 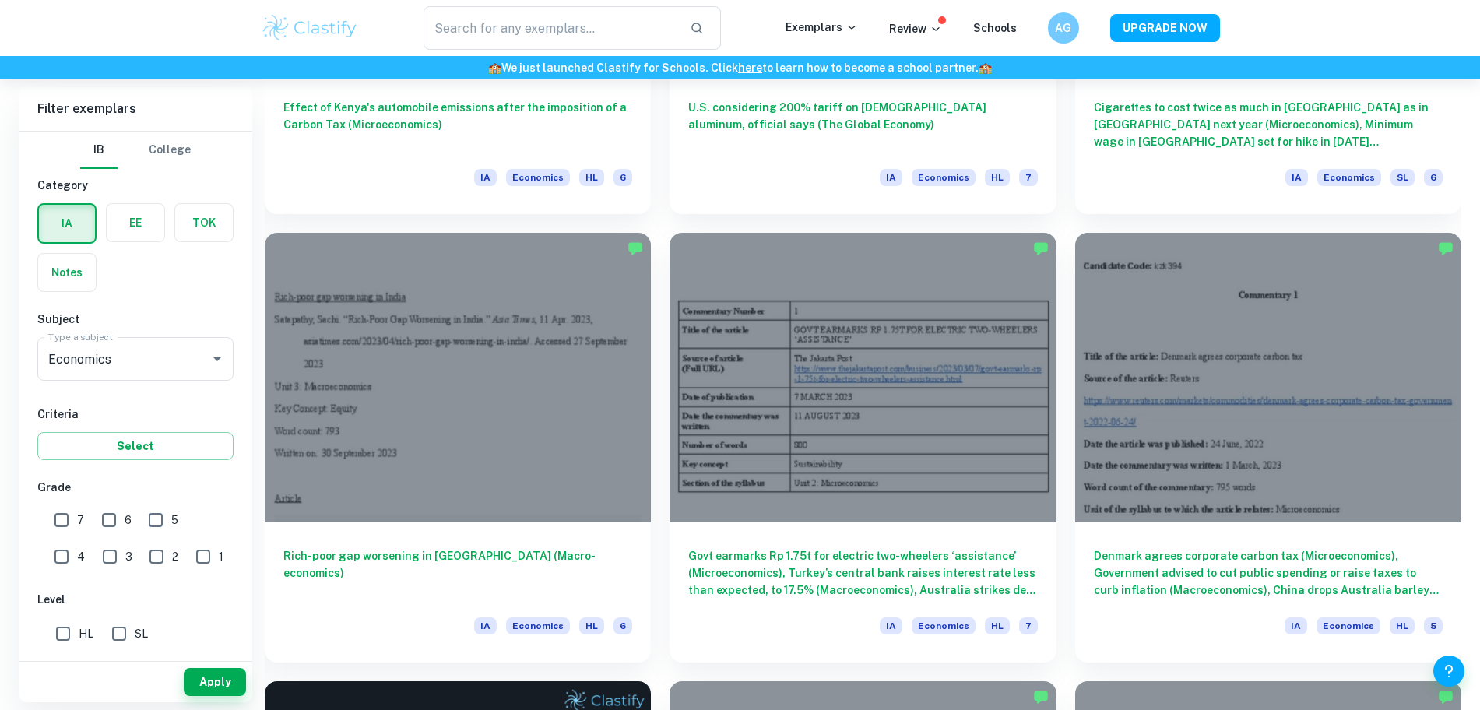 I want to click on h6: Grade, so click(x=135, y=487).